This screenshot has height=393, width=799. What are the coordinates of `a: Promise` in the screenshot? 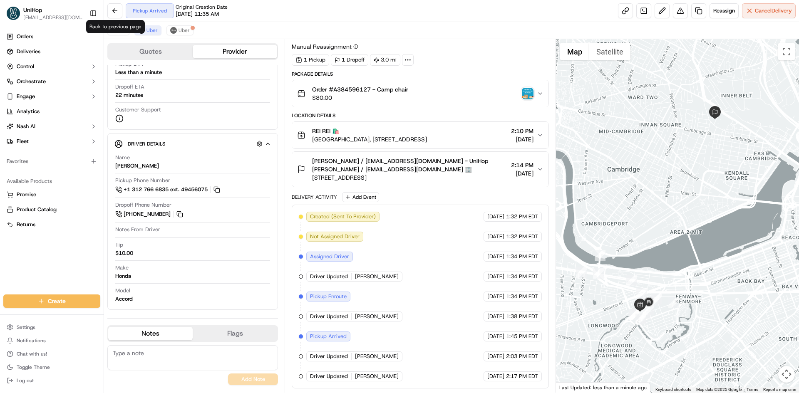 It's located at (52, 195).